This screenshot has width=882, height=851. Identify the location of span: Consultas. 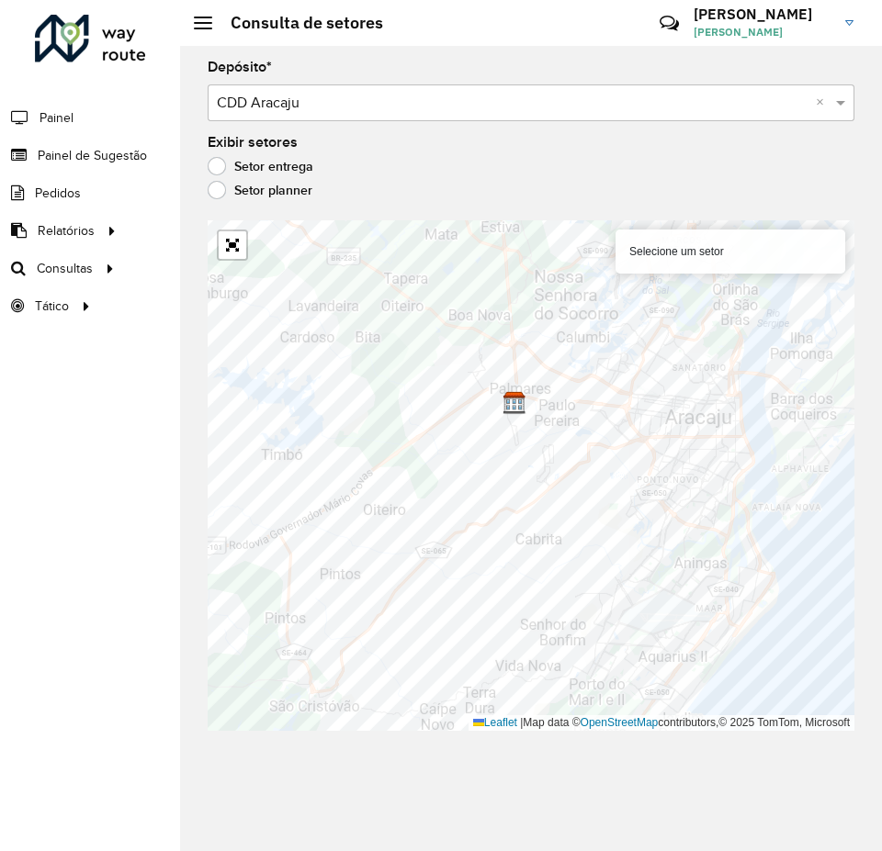
(64, 268).